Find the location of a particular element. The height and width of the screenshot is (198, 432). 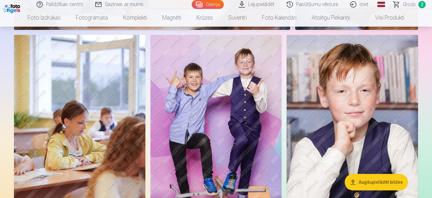

a: Suvenīri is located at coordinates (238, 18).